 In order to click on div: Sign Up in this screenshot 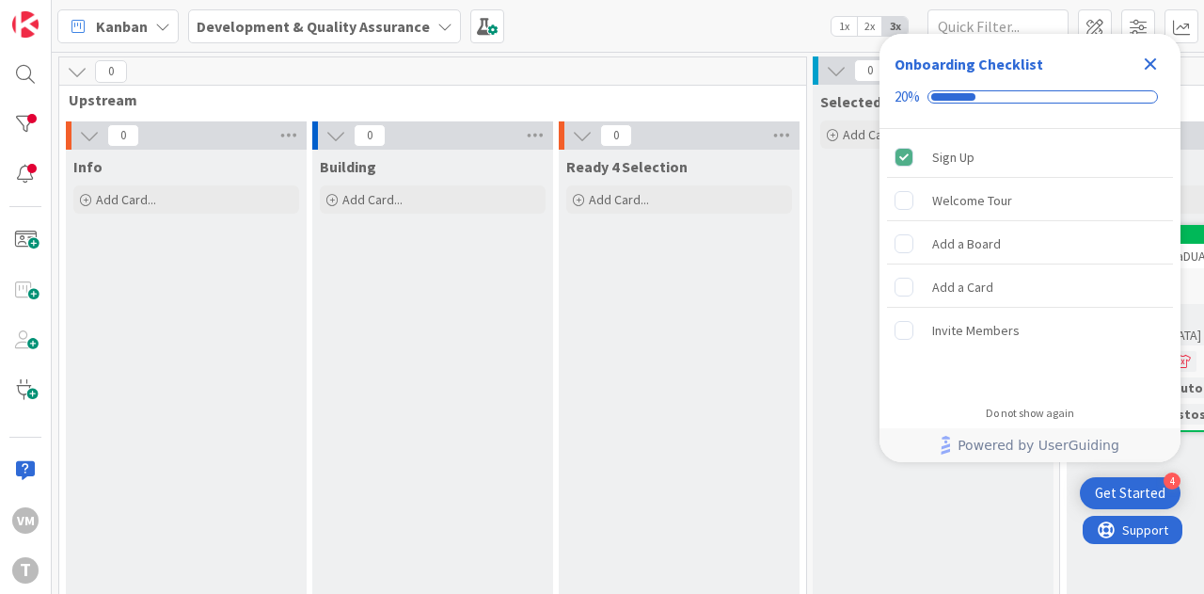, I will do `click(953, 157)`.